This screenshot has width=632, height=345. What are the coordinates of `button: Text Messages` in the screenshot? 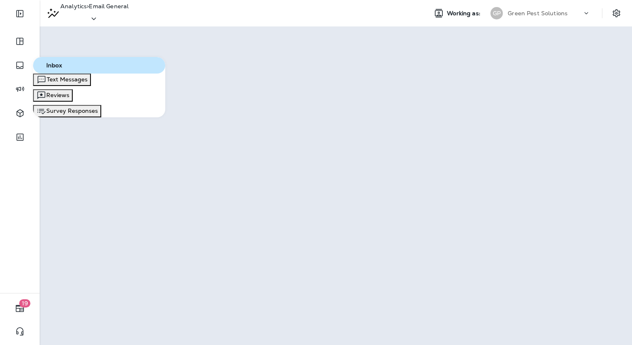 It's located at (62, 80).